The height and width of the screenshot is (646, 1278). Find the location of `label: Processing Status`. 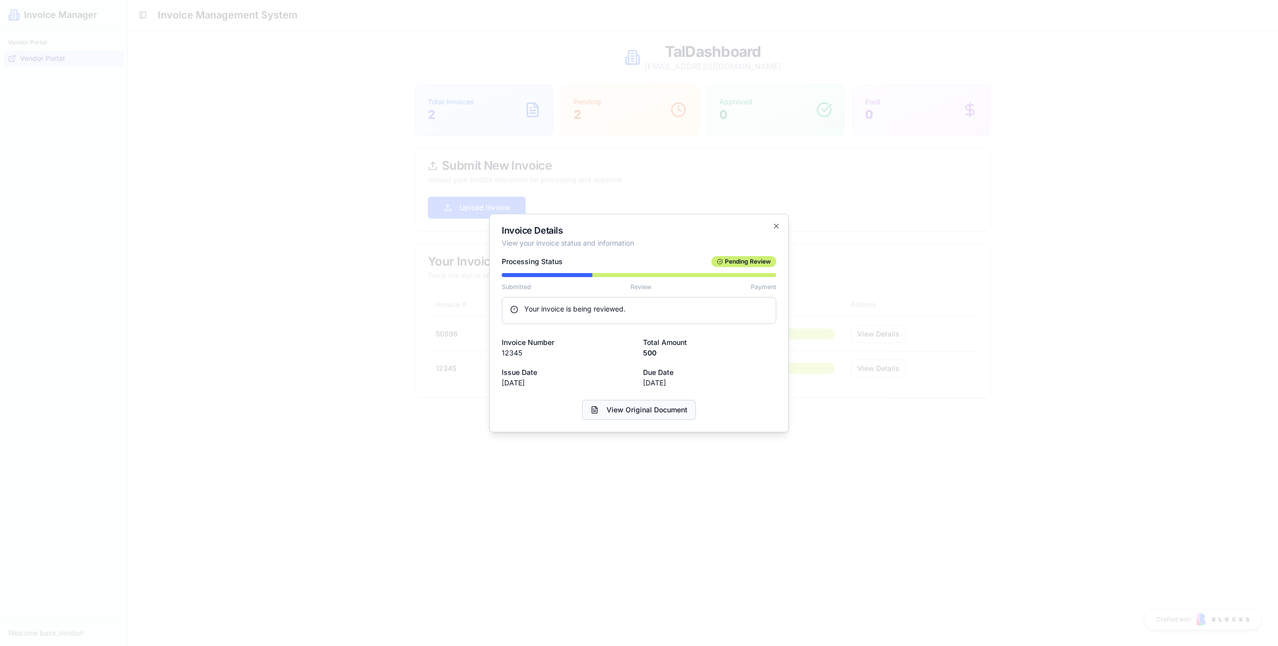

label: Processing Status is located at coordinates (532, 262).